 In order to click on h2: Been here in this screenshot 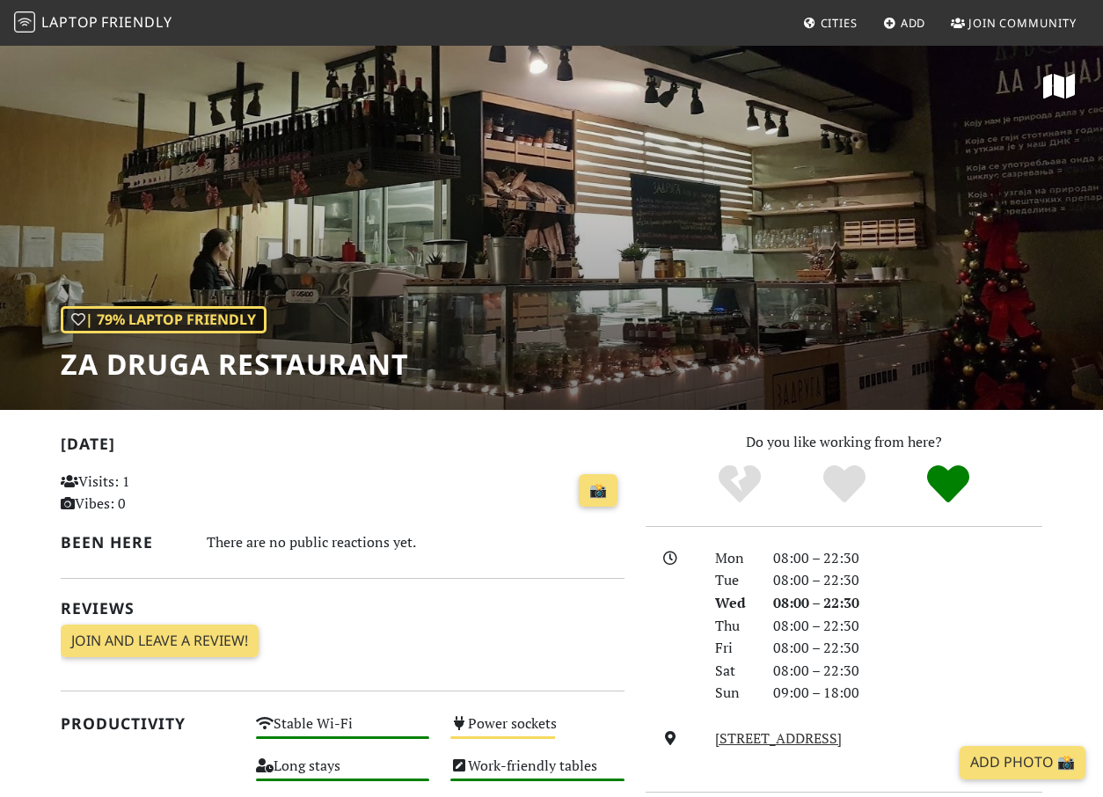, I will do `click(123, 542)`.